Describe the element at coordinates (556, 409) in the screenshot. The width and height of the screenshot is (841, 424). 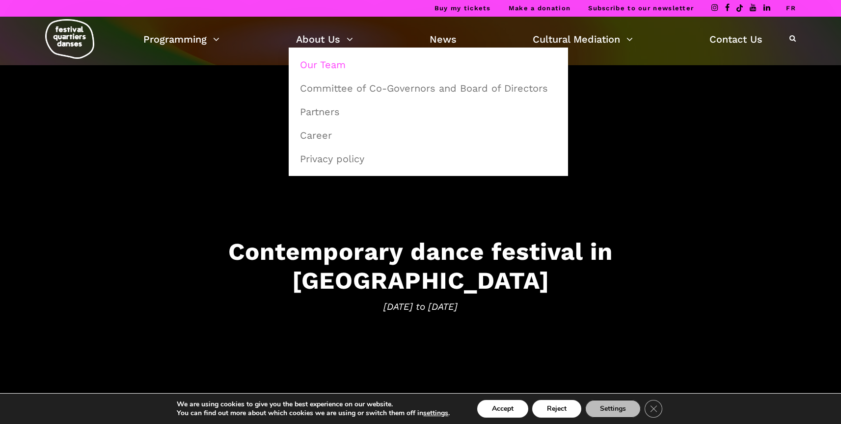
I see `button: Reject` at that location.